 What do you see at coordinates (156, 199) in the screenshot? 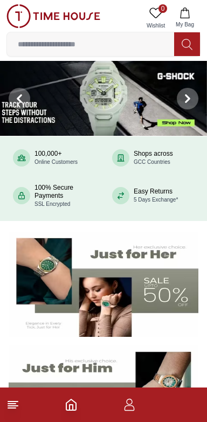
I see `span: 5 Days Exchange*` at bounding box center [156, 199].